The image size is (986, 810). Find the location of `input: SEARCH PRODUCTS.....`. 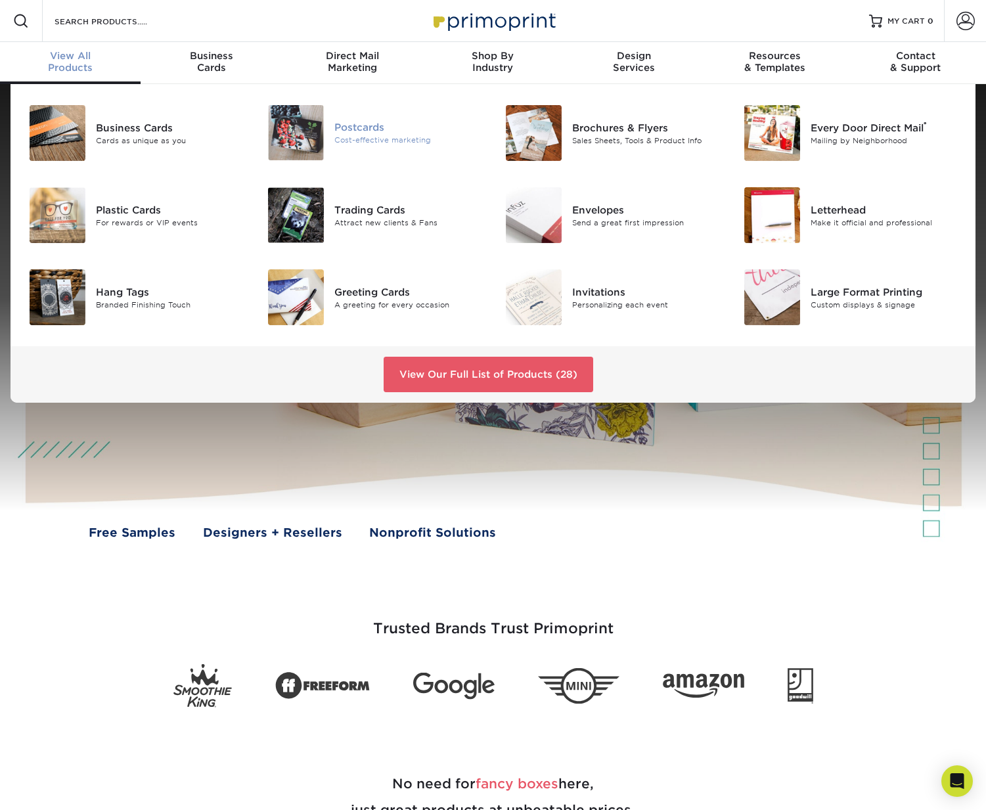

input: SEARCH PRODUCTS..... is located at coordinates (117, 21).